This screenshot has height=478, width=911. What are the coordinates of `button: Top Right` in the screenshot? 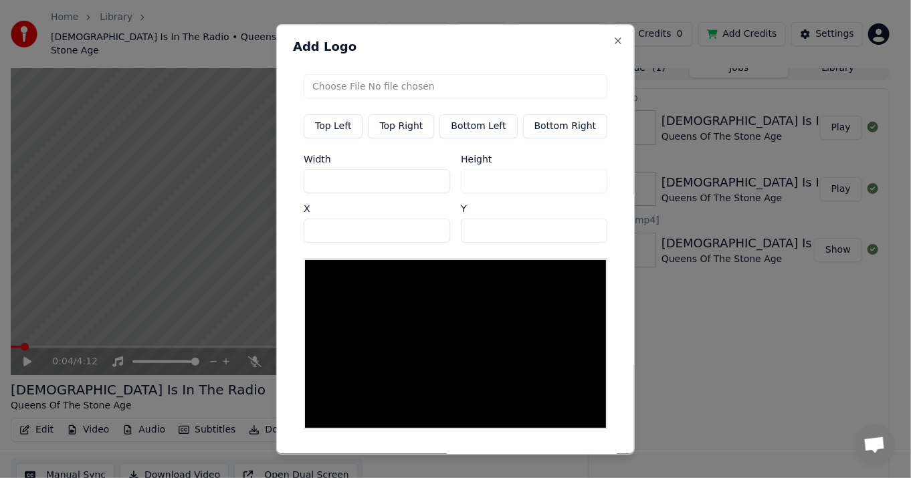 It's located at (401, 126).